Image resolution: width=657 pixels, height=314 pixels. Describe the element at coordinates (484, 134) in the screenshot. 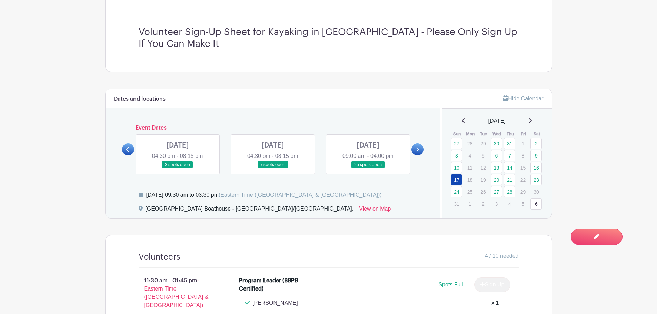

I see `th: Tue` at that location.